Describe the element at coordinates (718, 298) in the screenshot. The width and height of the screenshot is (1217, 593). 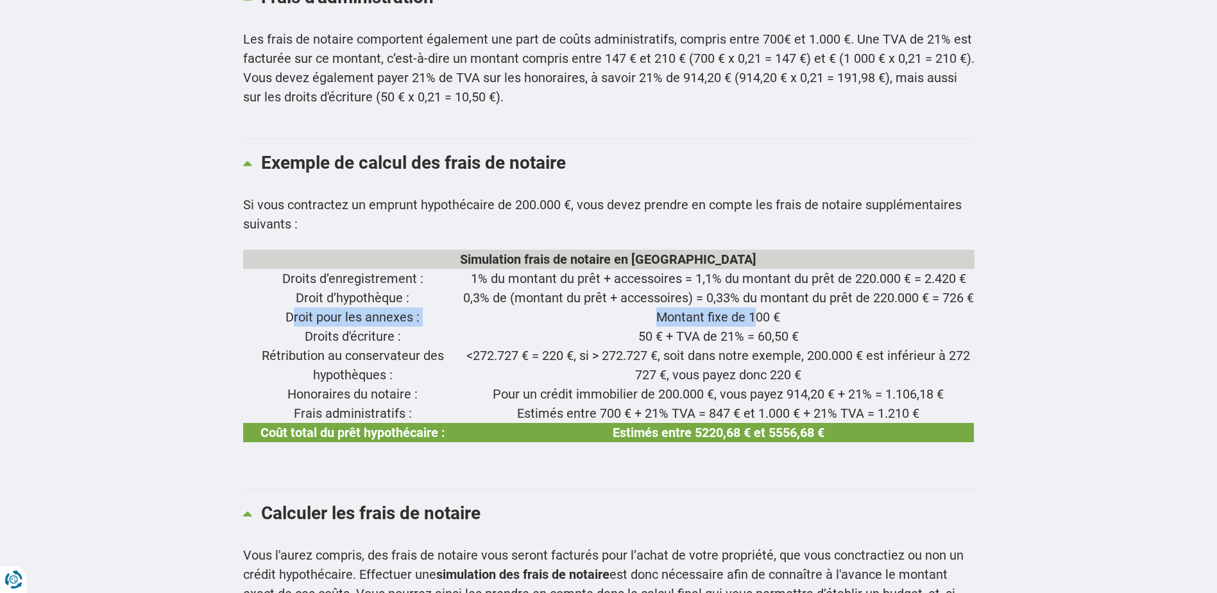
I see `td: 0,3% de (montant du prêt + accessoires) = 0,33% du montant du prêt de 220.000 € = 726 €` at that location.